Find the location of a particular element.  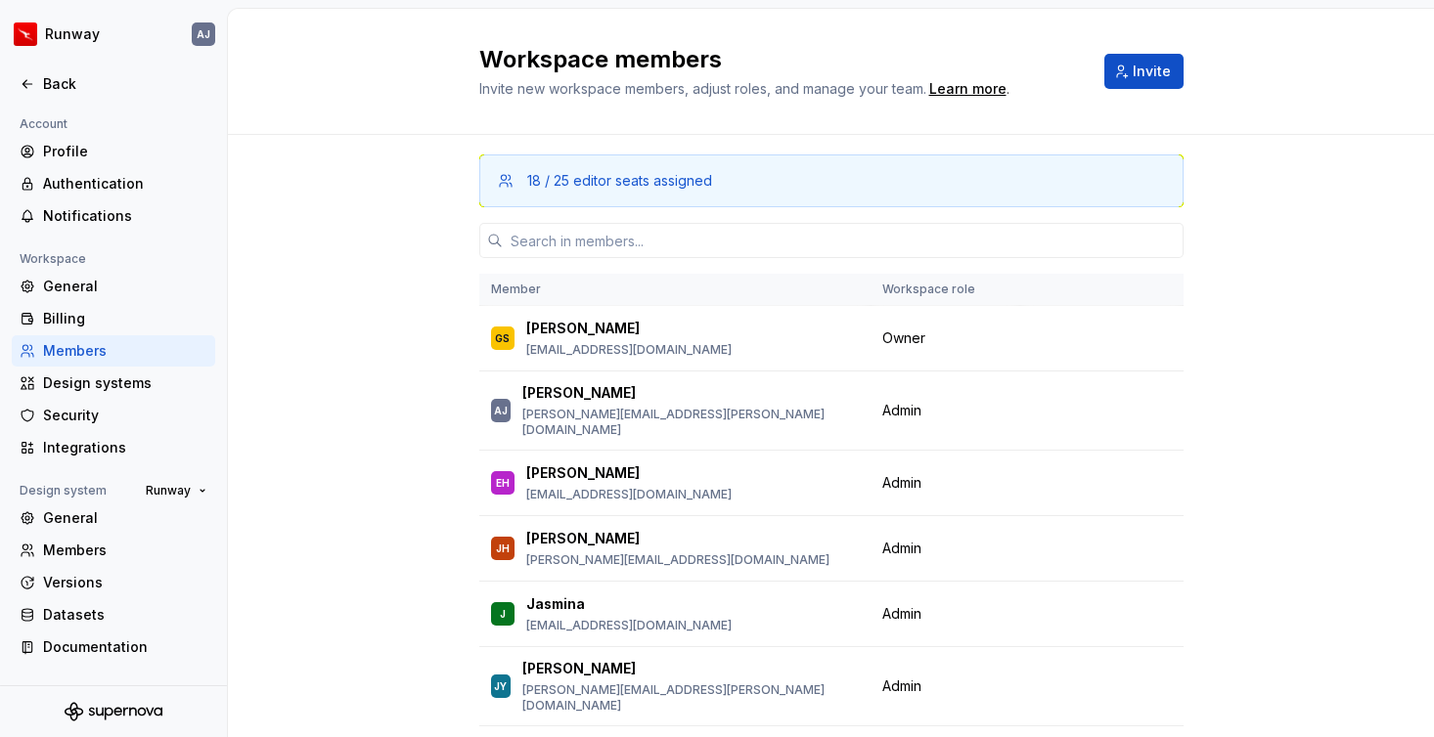

div: Billing is located at coordinates (125, 319).